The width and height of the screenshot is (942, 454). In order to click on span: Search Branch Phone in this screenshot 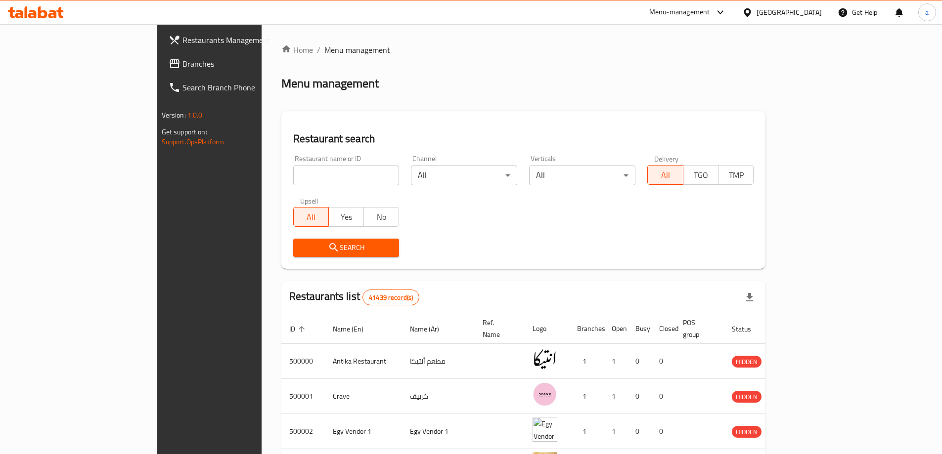, I will do `click(244, 88)`.